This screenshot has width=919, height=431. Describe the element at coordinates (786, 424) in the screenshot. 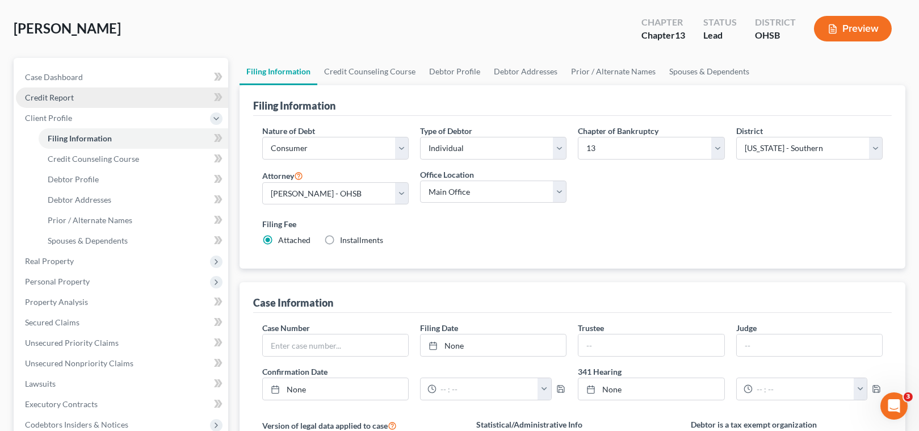

I see `label: Debtor is a tax exempt organization` at that location.